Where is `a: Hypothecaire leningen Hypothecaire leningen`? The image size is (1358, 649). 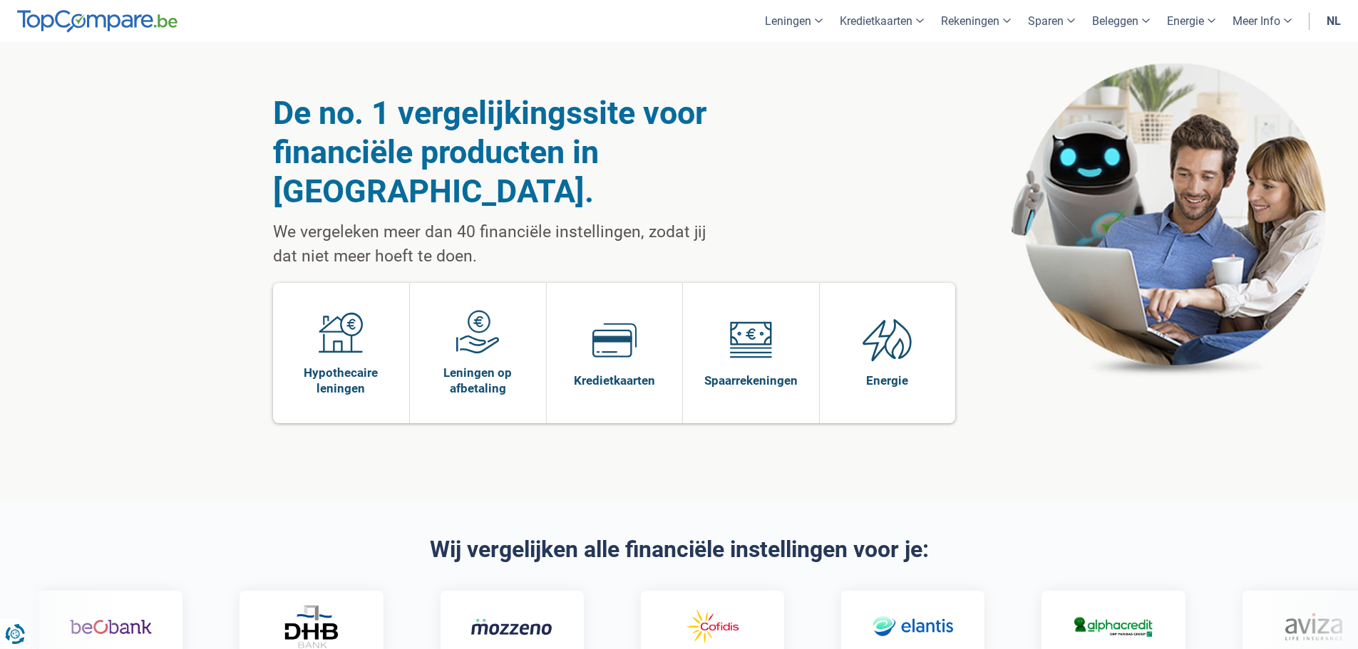 a: Hypothecaire leningen Hypothecaire leningen is located at coordinates (341, 353).